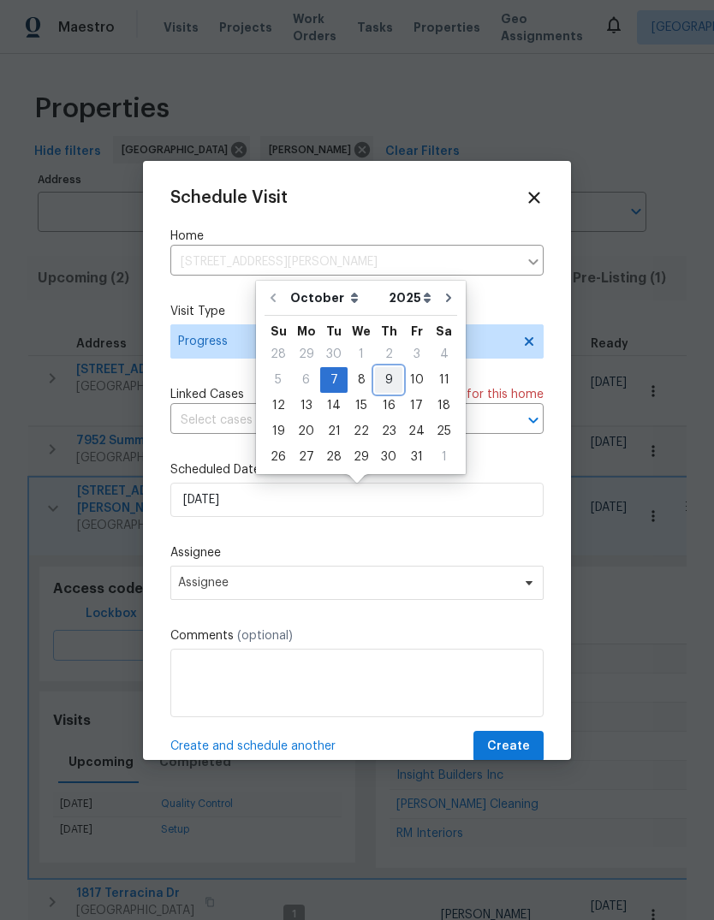 This screenshot has width=714, height=920. Describe the element at coordinates (305, 457) in the screenshot. I see `div: Mon Oct 27 2025` at that location.